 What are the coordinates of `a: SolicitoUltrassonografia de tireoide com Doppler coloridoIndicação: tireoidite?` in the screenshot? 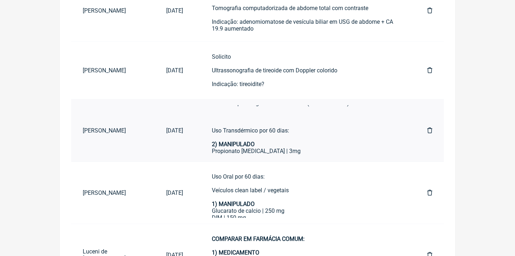 It's located at (305, 70).